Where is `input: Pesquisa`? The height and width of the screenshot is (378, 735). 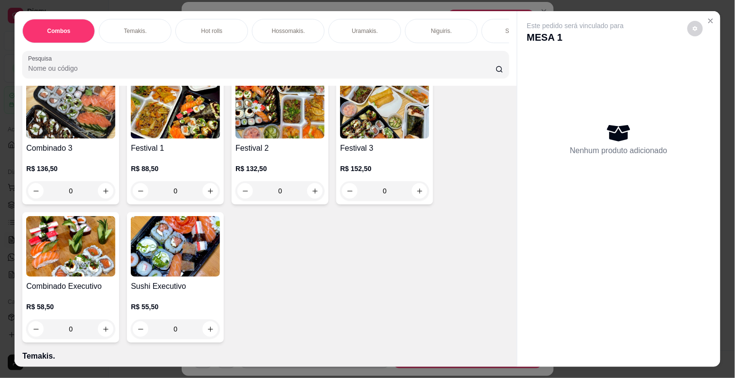 input: Pesquisa is located at coordinates (262, 68).